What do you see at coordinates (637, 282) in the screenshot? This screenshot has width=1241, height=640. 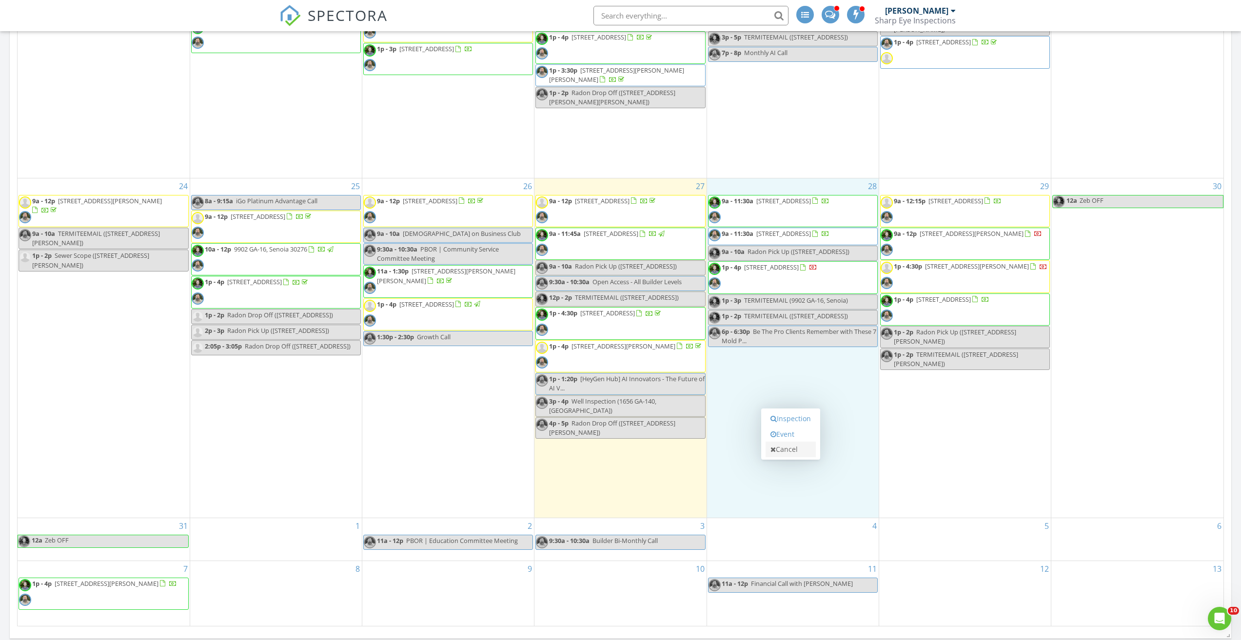 I see `span: Open Access - All Builder Levels` at bounding box center [637, 282].